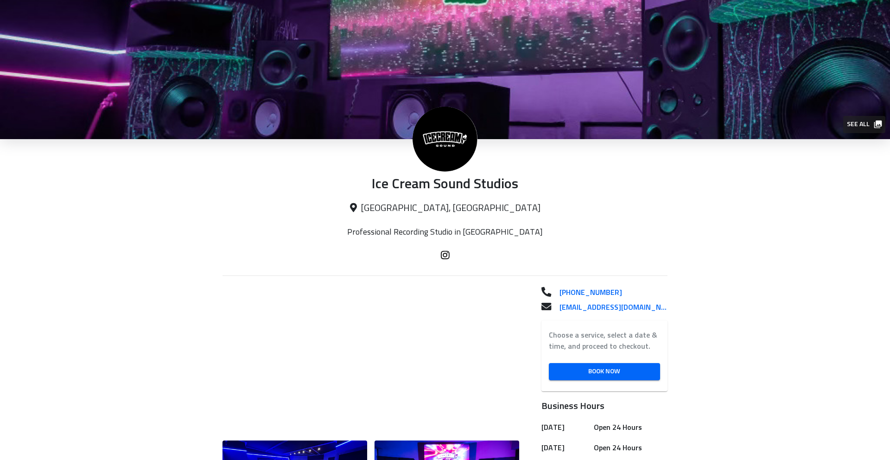 The width and height of the screenshot is (890, 460). I want to click on span: Book Now, so click(605, 371).